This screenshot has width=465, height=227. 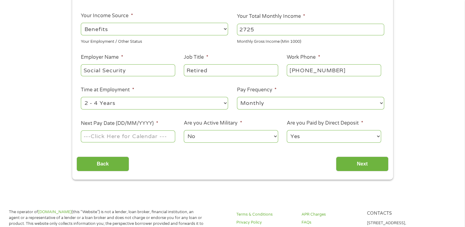 What do you see at coordinates (396, 213) in the screenshot?
I see `h4: Contacts` at bounding box center [396, 213].